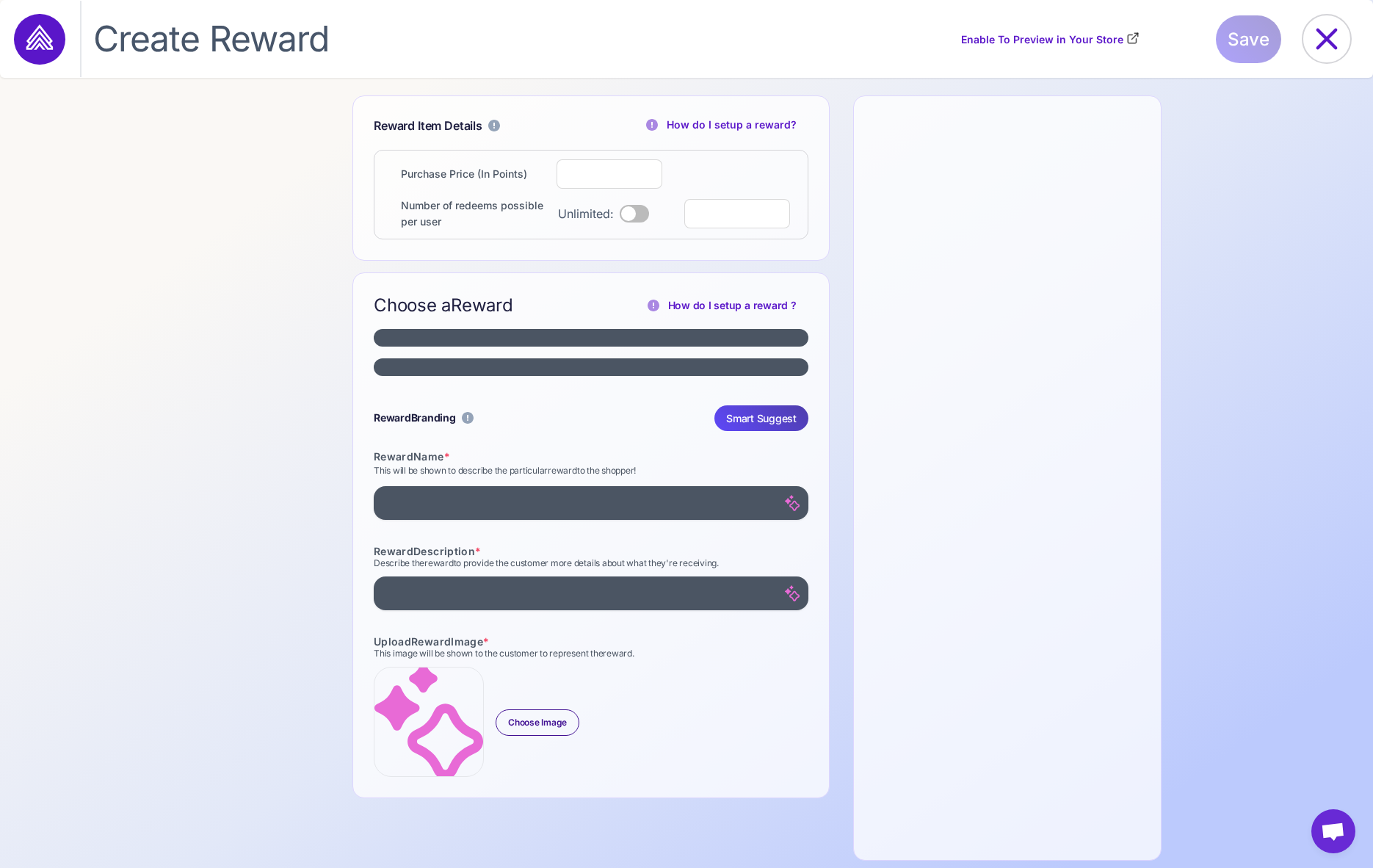  I want to click on div: Branding, so click(415, 418).